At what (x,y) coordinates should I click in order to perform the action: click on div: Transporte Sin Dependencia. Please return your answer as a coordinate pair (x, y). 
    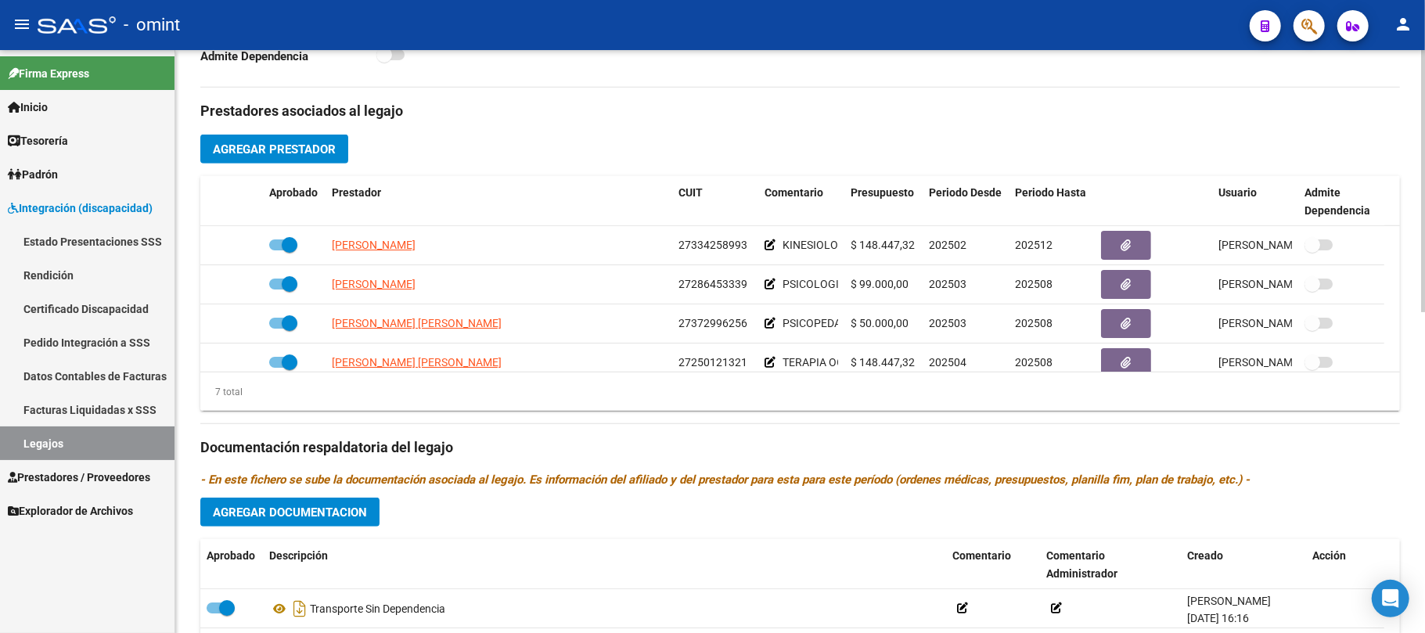
    Looking at the image, I should click on (604, 609).